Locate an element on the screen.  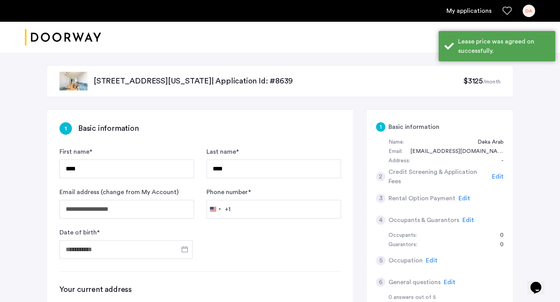
button: Open calendar is located at coordinates (185, 250).